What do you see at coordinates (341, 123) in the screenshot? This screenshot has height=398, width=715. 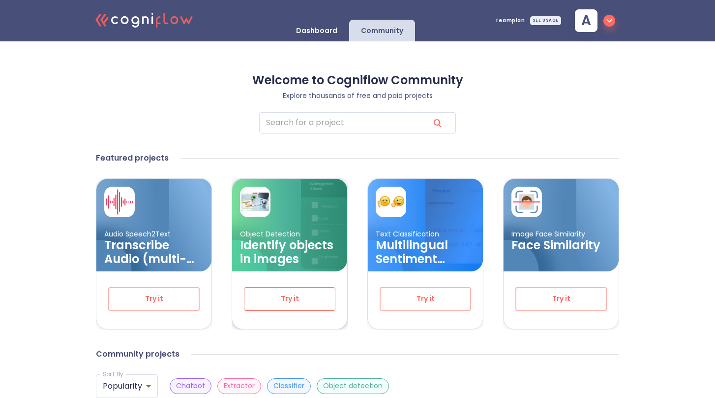 I see `input: search` at bounding box center [341, 123].